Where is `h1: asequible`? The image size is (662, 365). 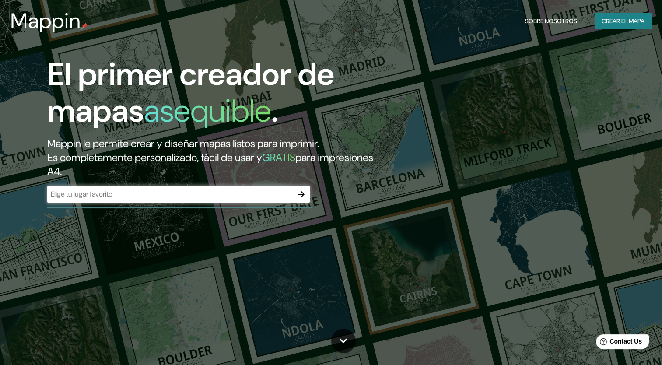 h1: asequible is located at coordinates (207, 111).